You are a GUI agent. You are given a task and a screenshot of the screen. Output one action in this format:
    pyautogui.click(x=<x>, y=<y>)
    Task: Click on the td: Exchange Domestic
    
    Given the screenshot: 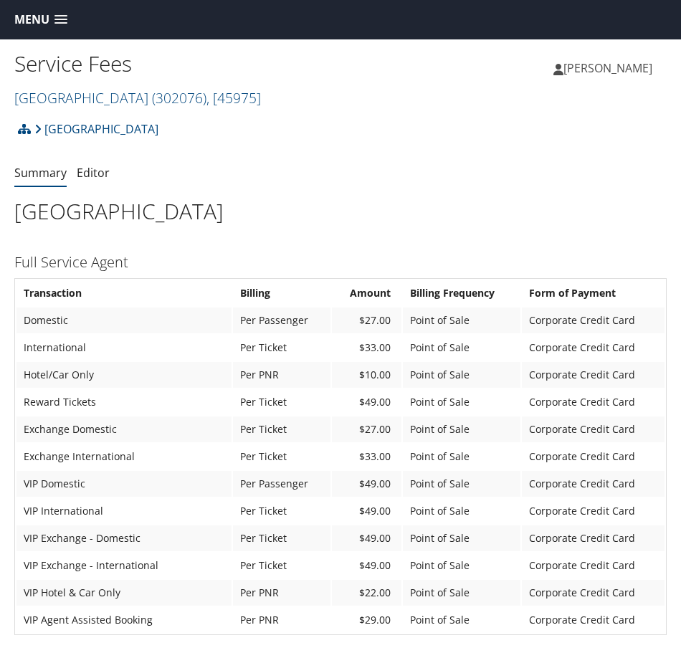 What is the action you would take?
    pyautogui.click(x=124, y=429)
    